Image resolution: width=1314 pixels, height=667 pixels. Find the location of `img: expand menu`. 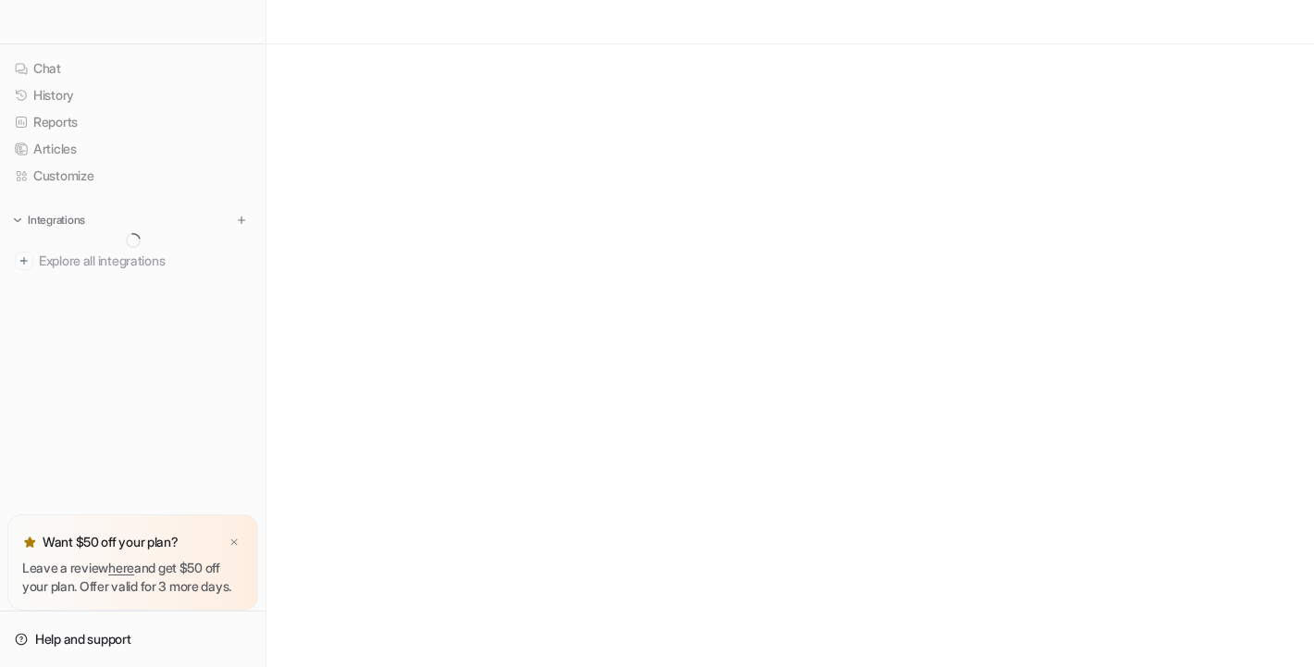

img: expand menu is located at coordinates (18, 220).